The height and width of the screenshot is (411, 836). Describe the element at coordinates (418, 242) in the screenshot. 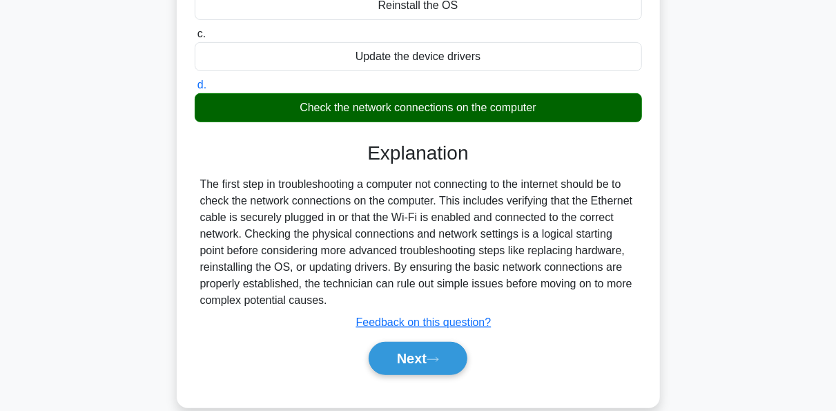

I see `div: The first step in troubleshooting a computer not connecting to the internet should be to check th...` at that location.